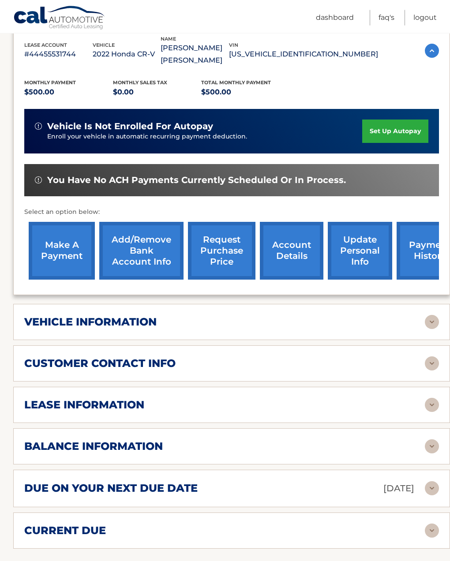 The image size is (450, 561). What do you see at coordinates (386, 18) in the screenshot?
I see `a: FAQ's` at bounding box center [386, 18].